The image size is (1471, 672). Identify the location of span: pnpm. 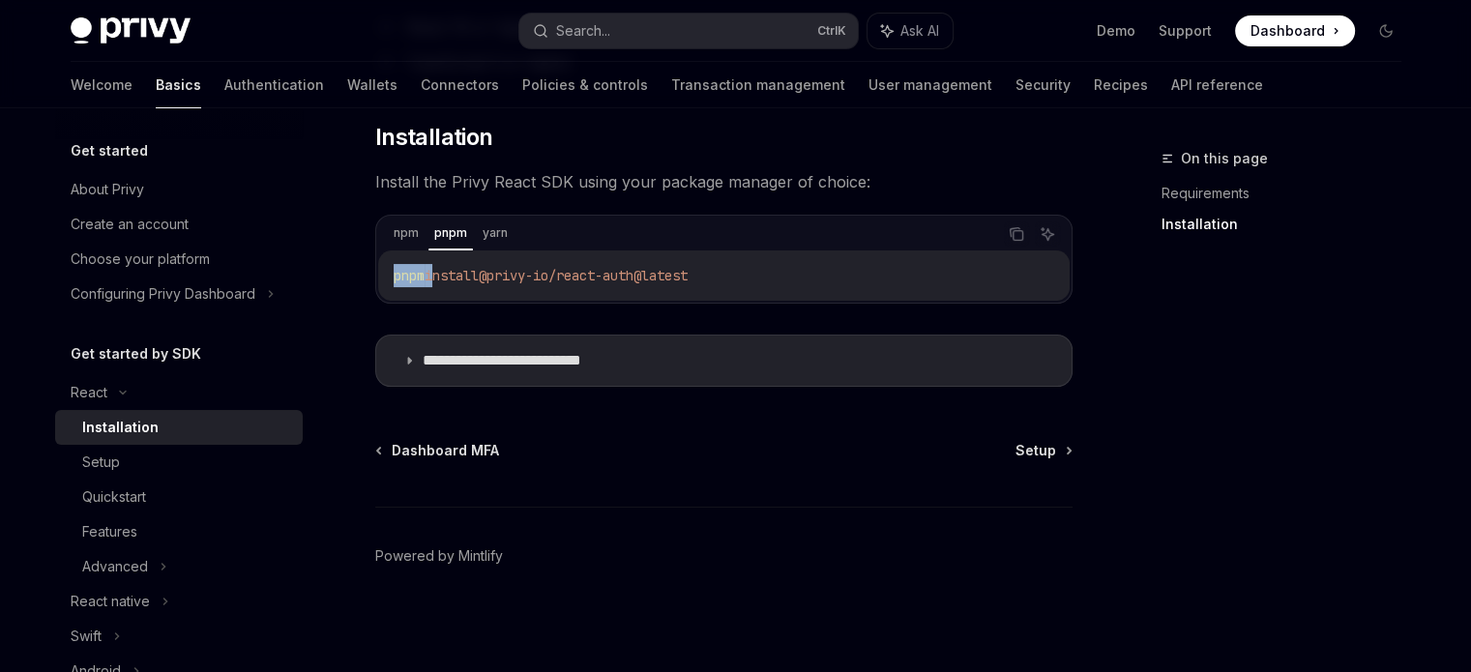
(409, 276).